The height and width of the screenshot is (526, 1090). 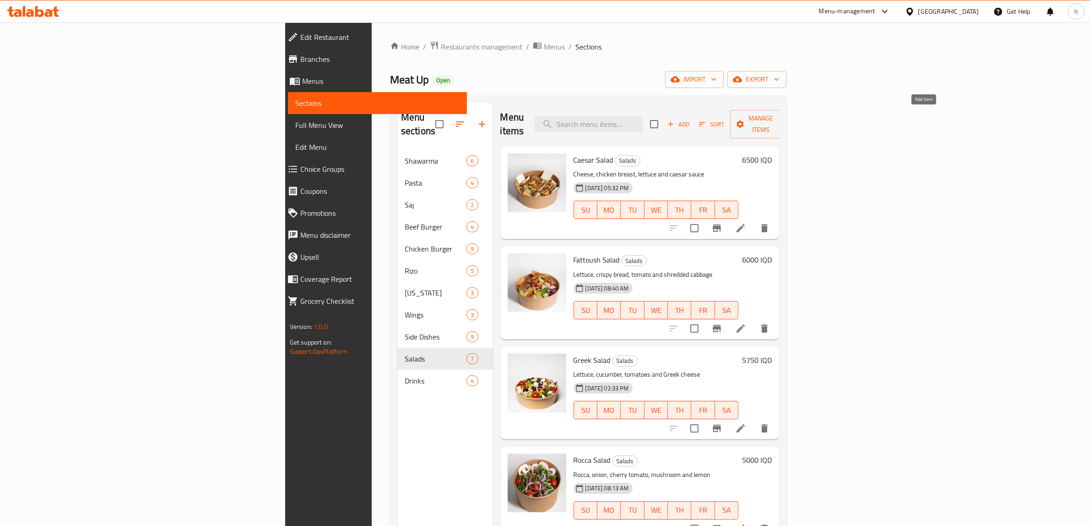 I want to click on h6: 6500 IQD, so click(x=757, y=160).